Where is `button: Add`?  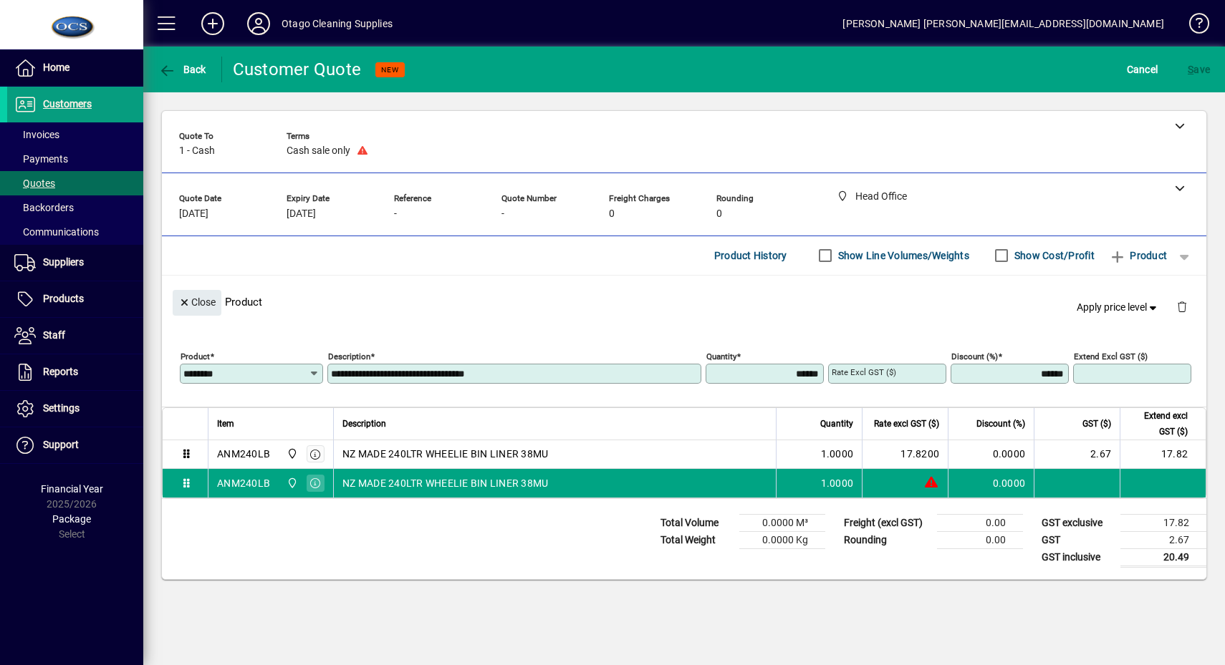
button: Add is located at coordinates (213, 24).